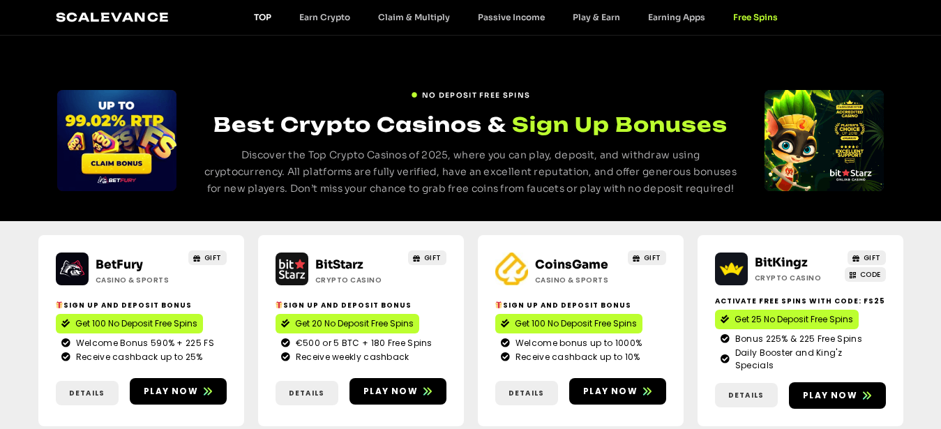  What do you see at coordinates (414, 17) in the screenshot?
I see `a: Claim & Multiply` at bounding box center [414, 17].